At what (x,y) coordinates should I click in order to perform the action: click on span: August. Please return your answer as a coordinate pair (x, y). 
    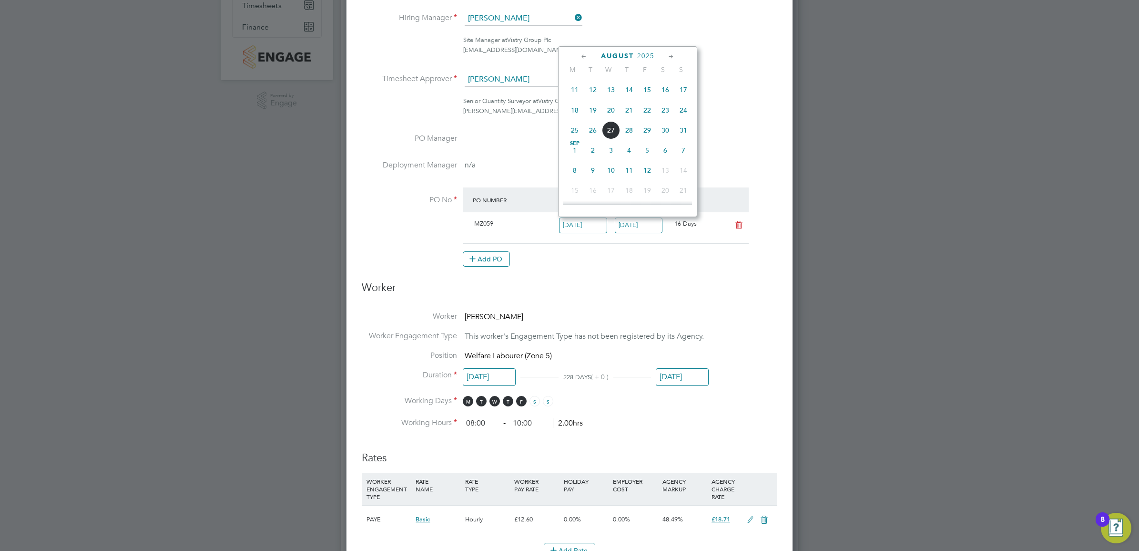
    Looking at the image, I should click on (617, 56).